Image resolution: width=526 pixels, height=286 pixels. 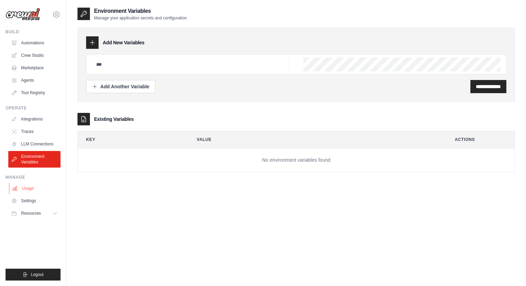 I want to click on p: Manage your application secrets and configuration, so click(x=140, y=18).